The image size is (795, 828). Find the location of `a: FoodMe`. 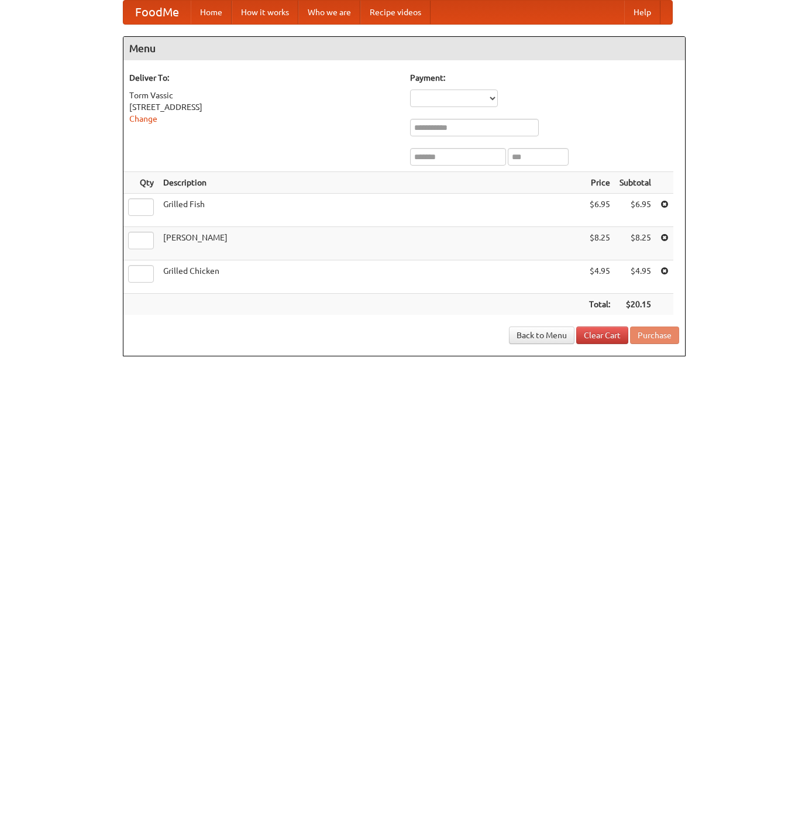

a: FoodMe is located at coordinates (157, 12).